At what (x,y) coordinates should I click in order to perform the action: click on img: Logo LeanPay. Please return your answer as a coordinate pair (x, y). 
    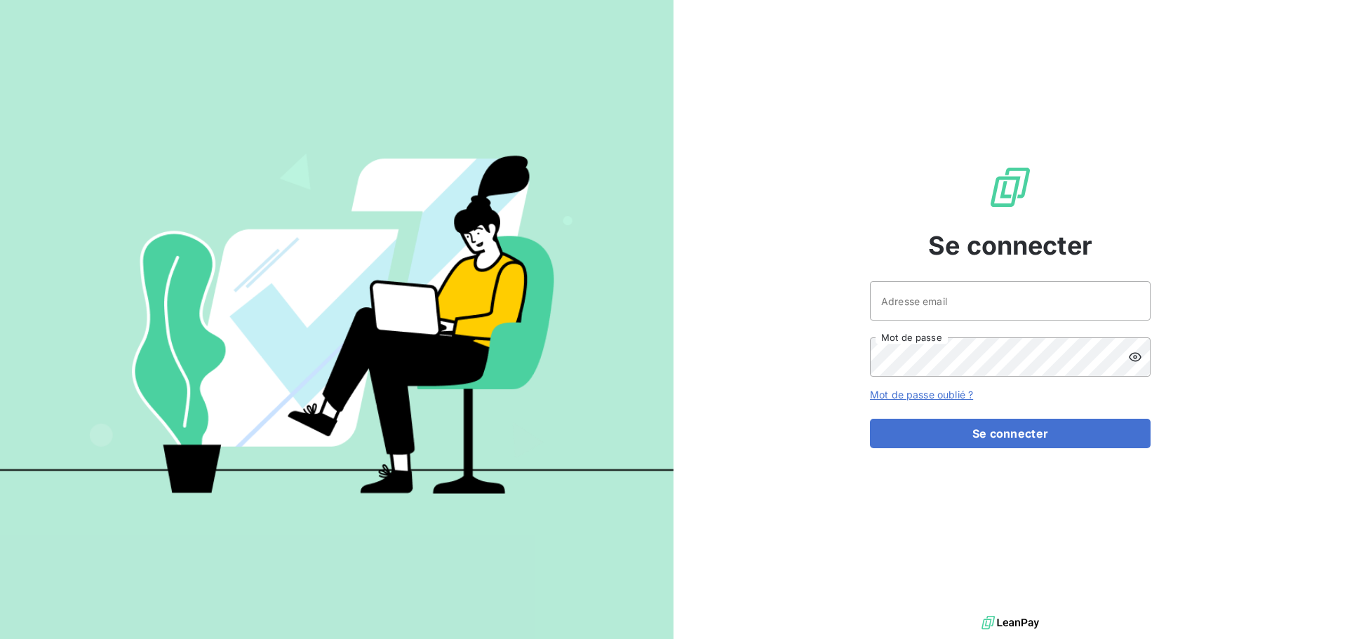
    Looking at the image, I should click on (1010, 187).